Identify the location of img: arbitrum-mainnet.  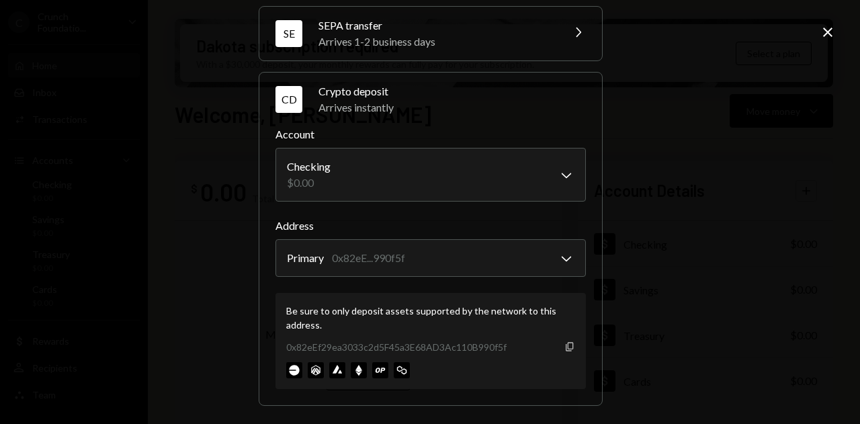
(316, 370).